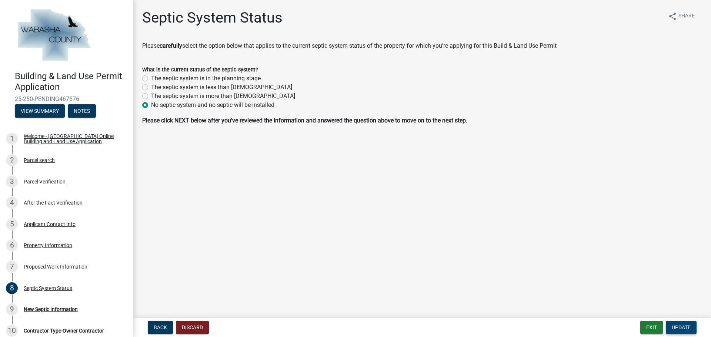 The width and height of the screenshot is (711, 337). What do you see at coordinates (212, 18) in the screenshot?
I see `h1: Septic System Status` at bounding box center [212, 18].